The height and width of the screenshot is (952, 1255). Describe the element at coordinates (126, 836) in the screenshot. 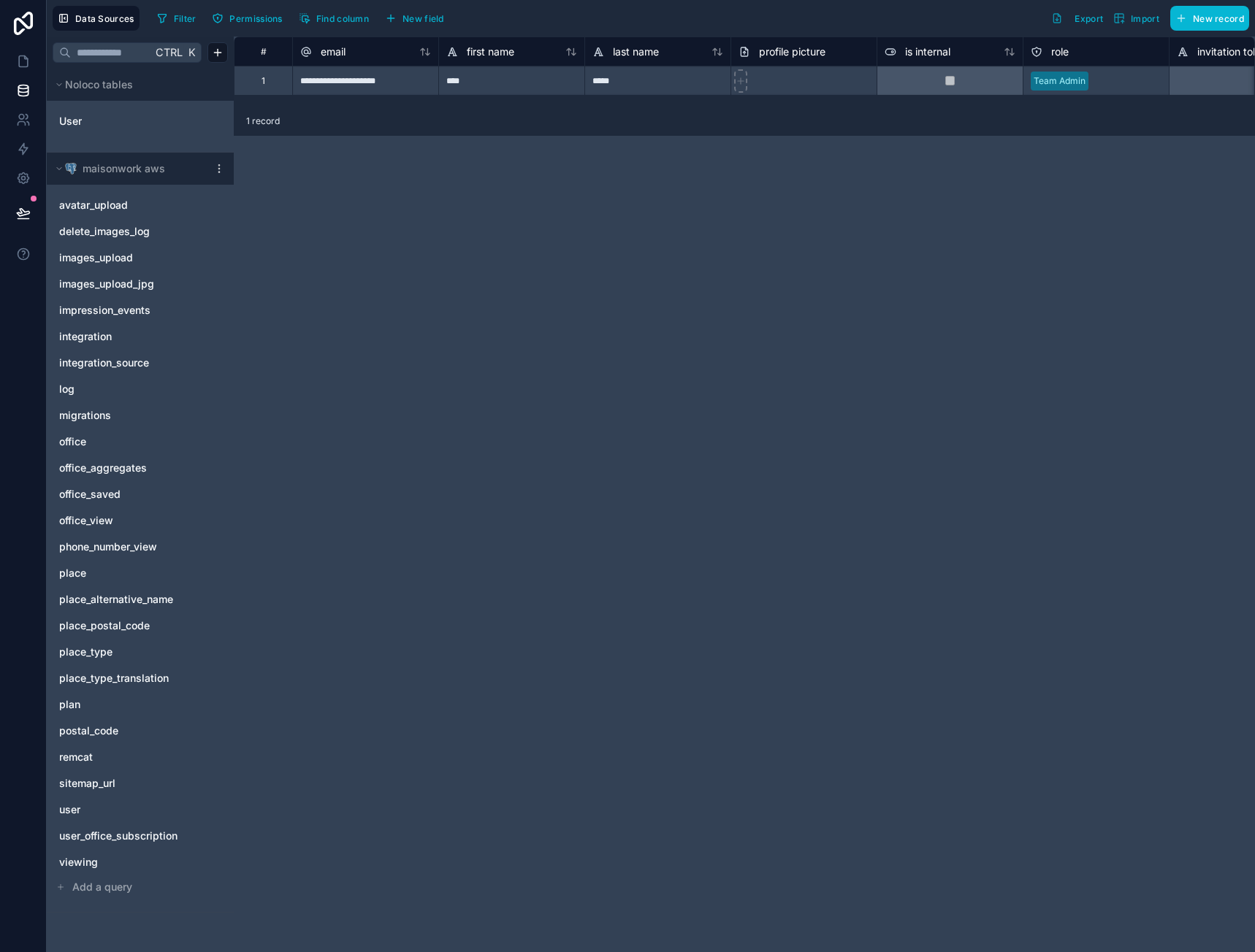

I see `a: user_office_subscription` at that location.